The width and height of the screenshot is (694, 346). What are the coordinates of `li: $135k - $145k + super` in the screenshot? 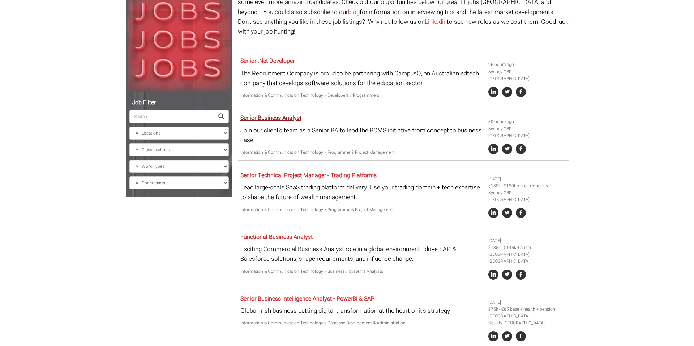 It's located at (527, 248).